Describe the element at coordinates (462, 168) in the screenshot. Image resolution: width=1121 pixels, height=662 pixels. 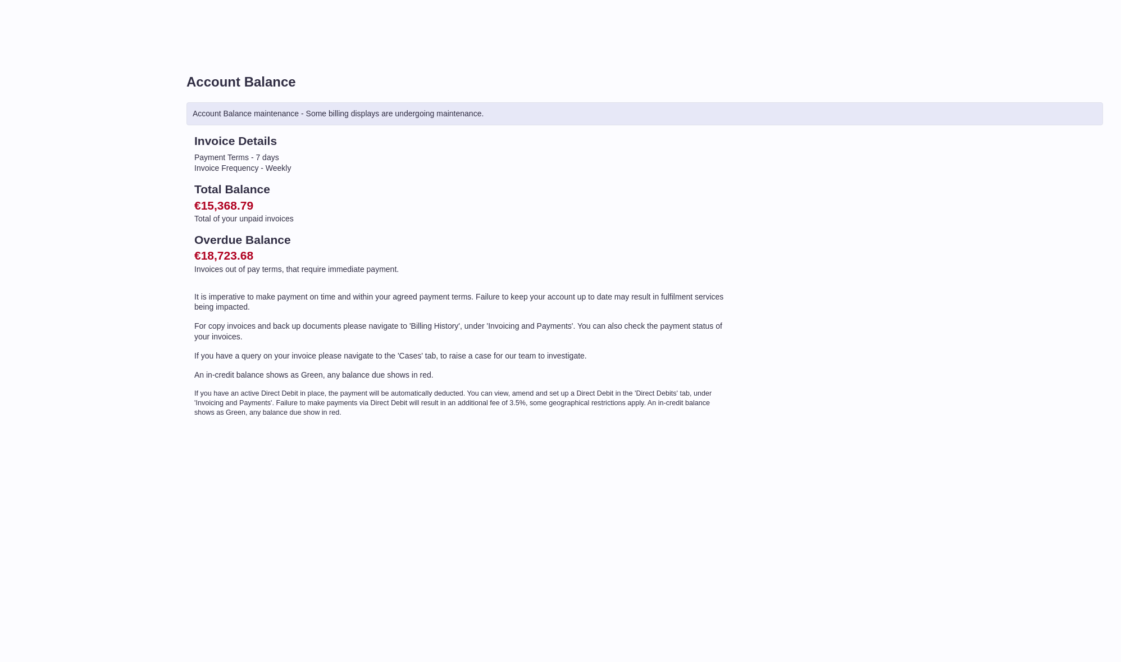
I see `li: Invoice Frequency - Weekly` at that location.